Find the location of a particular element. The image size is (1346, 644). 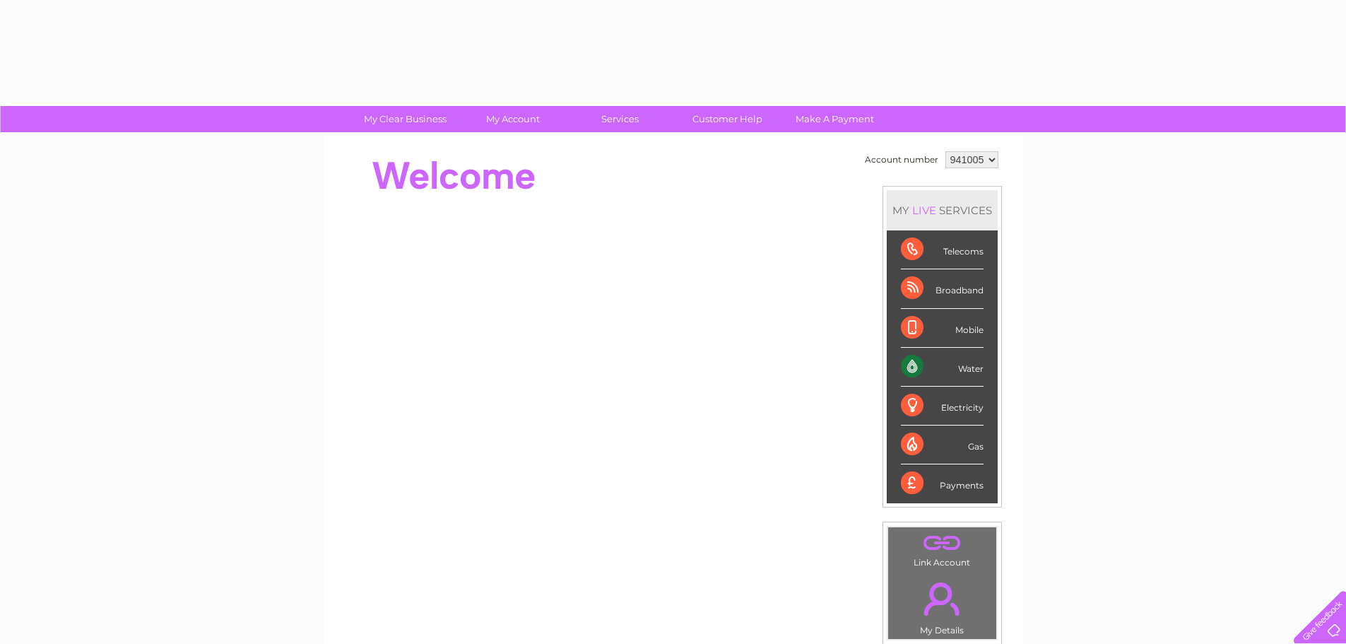

div: LIVE is located at coordinates (924, 210).